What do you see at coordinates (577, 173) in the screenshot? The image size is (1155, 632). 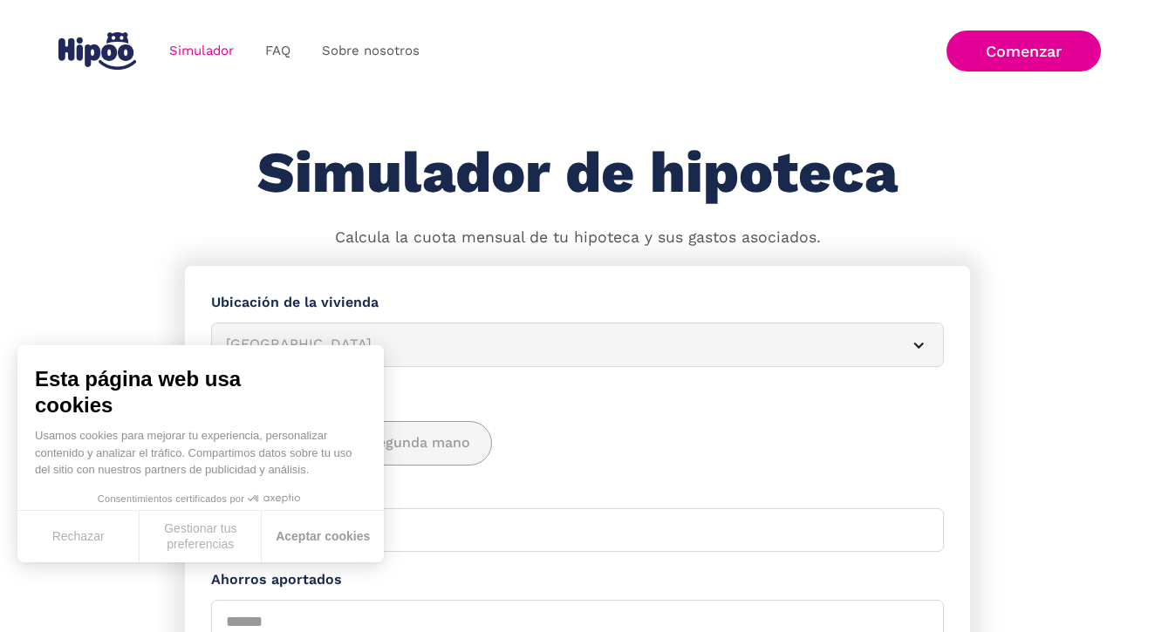 I see `h1: Simulador de hipoteca` at bounding box center [577, 173].